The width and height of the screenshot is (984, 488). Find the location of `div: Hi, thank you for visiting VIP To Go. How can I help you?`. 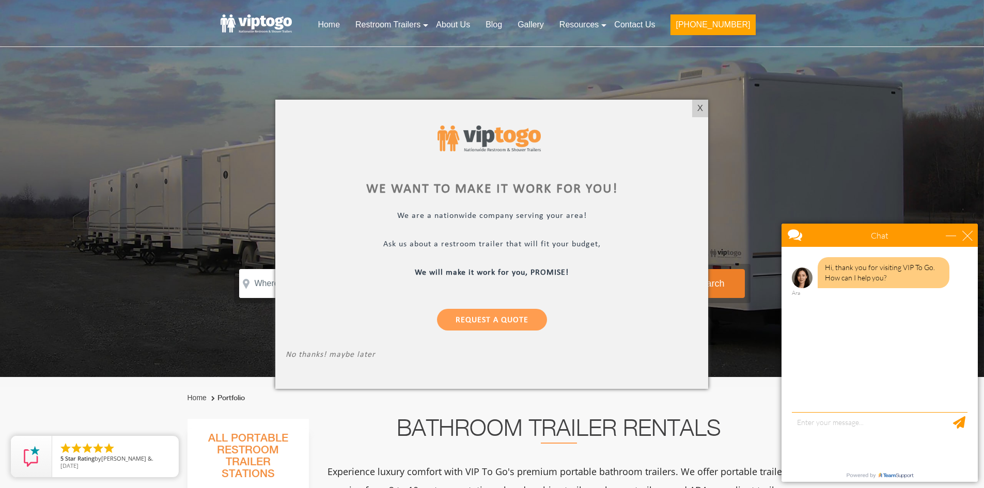

div: Hi, thank you for visiting VIP To Go. How can I help you? is located at coordinates (108, 55).